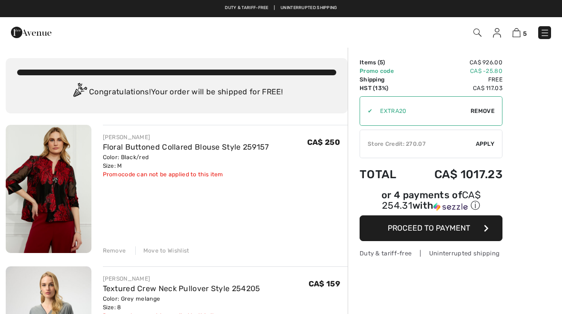 This screenshot has width=562, height=314. I want to click on img: 1ère Avenue, so click(31, 32).